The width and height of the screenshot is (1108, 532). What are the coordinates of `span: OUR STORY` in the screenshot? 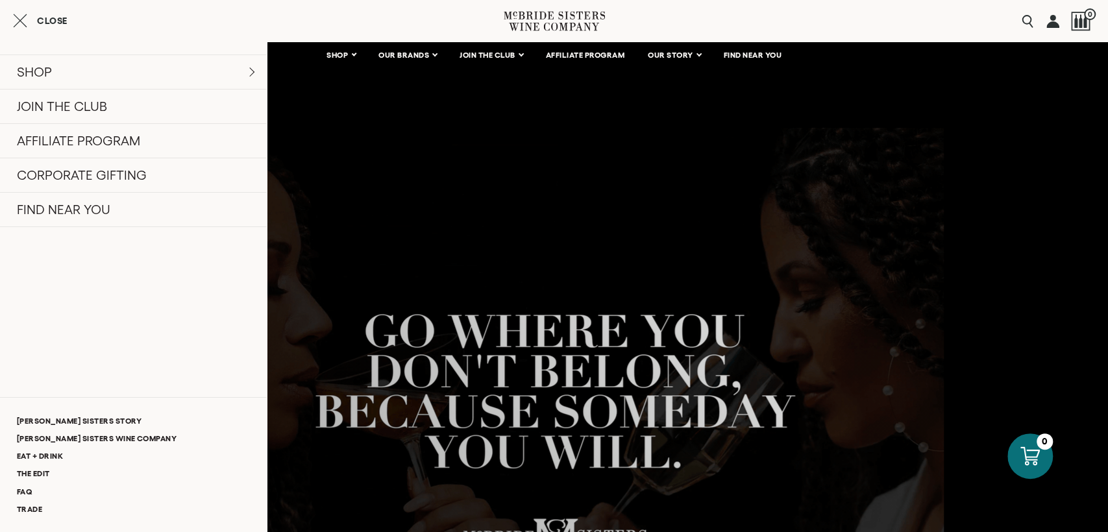 It's located at (670, 55).